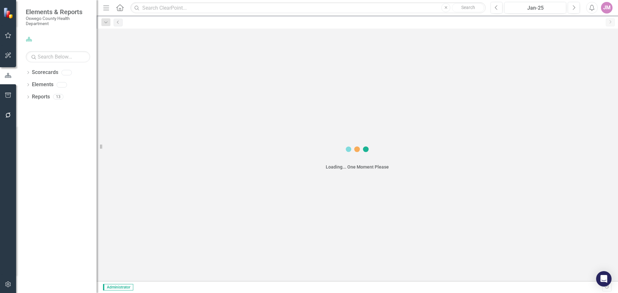 This screenshot has height=293, width=618. I want to click on div: Jan-25, so click(535, 8).